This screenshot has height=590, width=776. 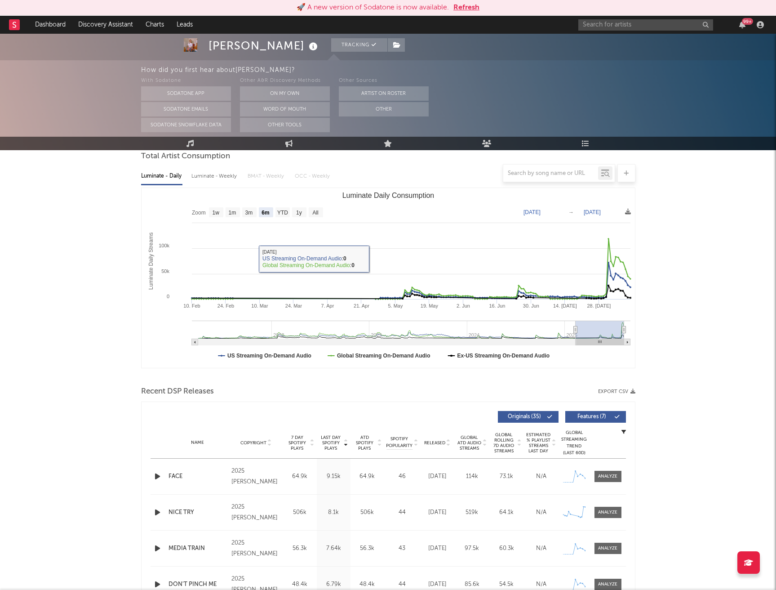 I want to click on div: 9.15k, so click(x=333, y=476).